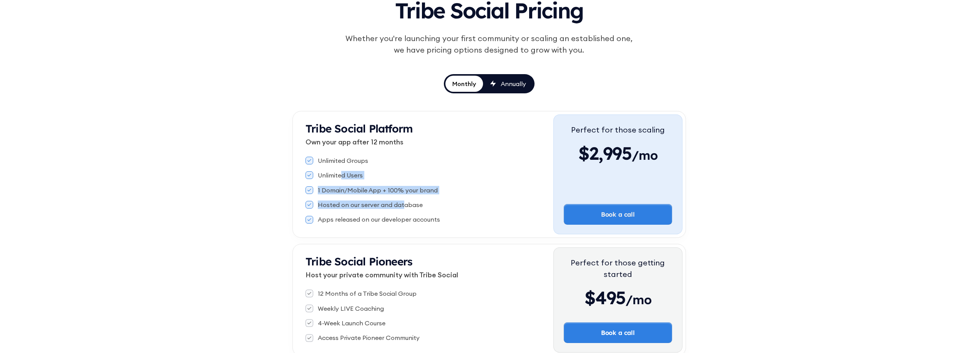 The width and height of the screenshot is (978, 353). What do you see at coordinates (429, 275) in the screenshot?
I see `p: Host your private community with Tribe Social` at bounding box center [429, 275].